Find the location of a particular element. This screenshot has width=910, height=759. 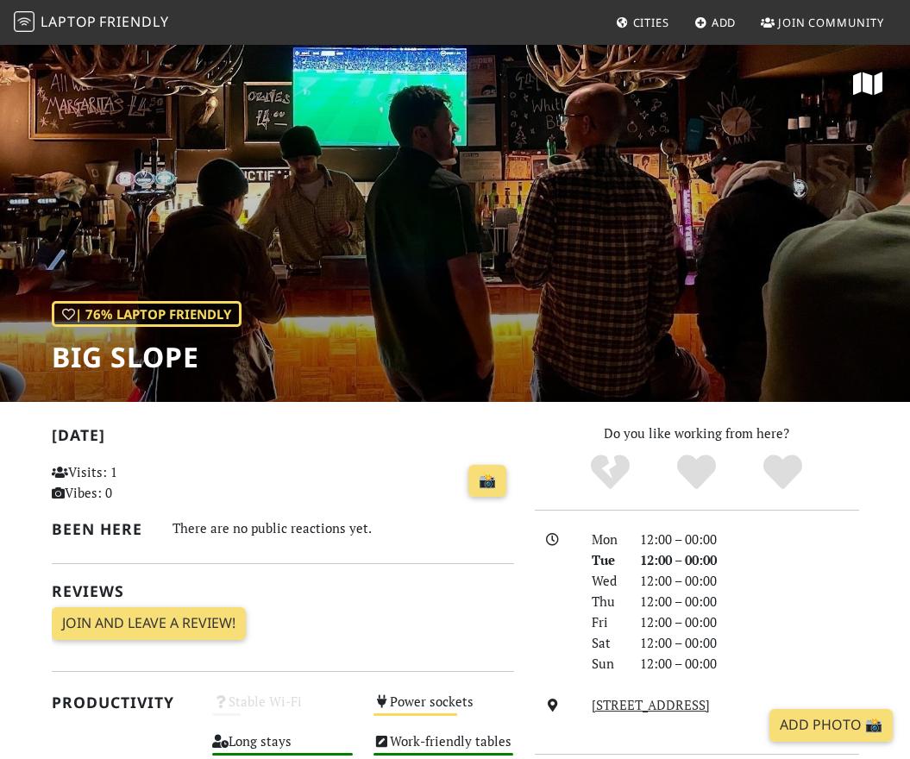

div: Fri is located at coordinates (605, 622).